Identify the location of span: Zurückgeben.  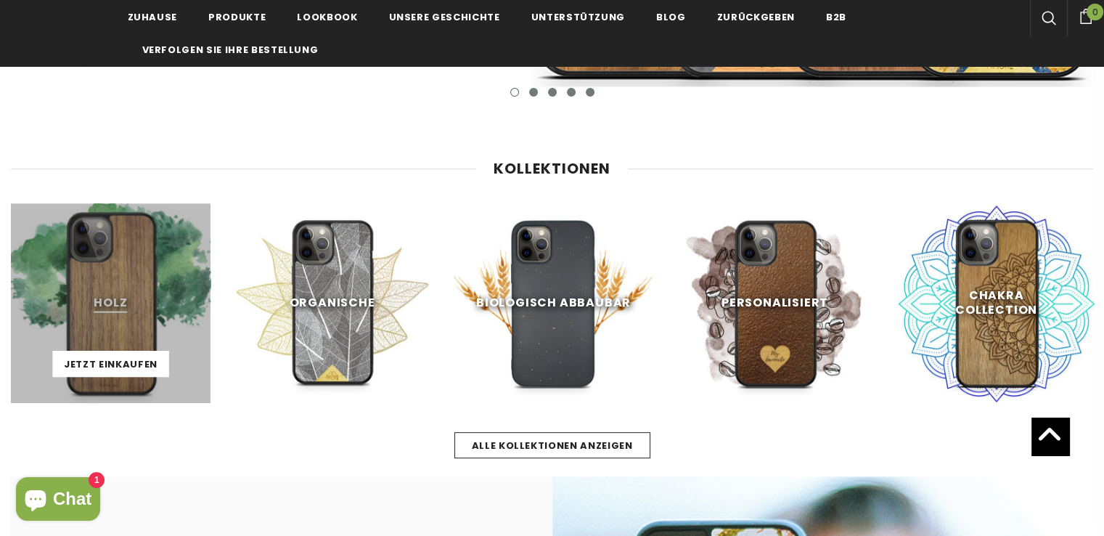
(756, 17).